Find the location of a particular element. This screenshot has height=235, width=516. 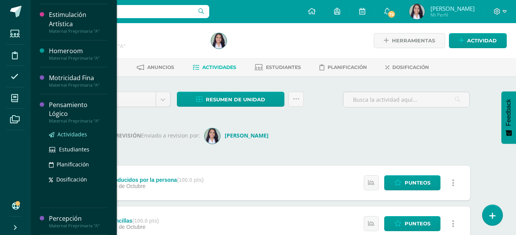

span: Actividad is located at coordinates (482, 40).